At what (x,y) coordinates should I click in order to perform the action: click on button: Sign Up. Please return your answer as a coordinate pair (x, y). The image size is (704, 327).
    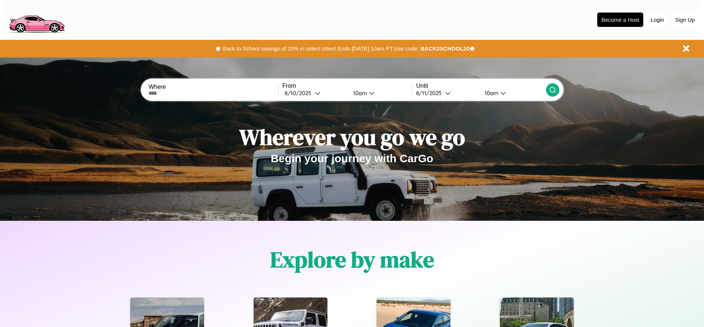
    Looking at the image, I should click on (685, 20).